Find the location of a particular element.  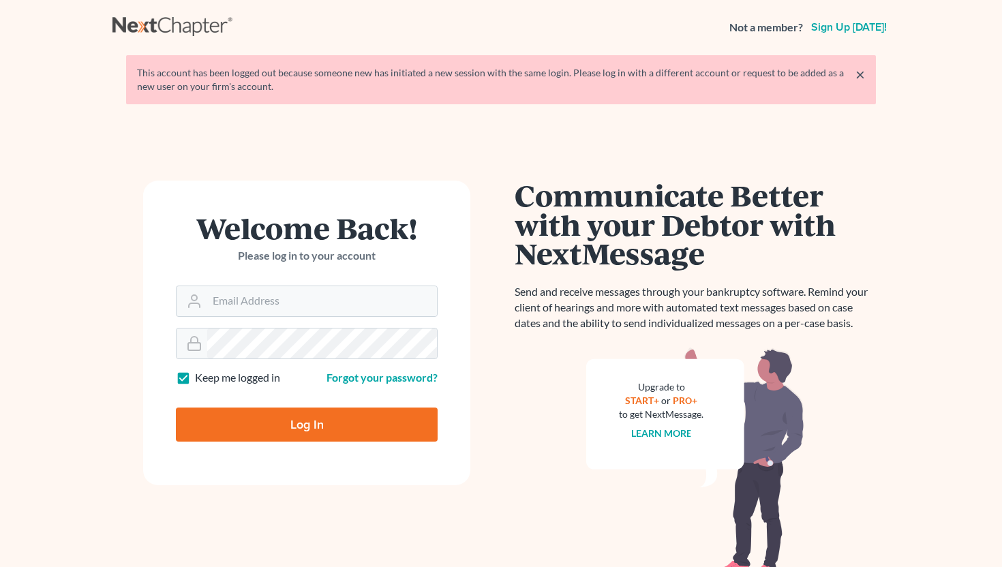

p: Please log in to your account is located at coordinates (307, 256).